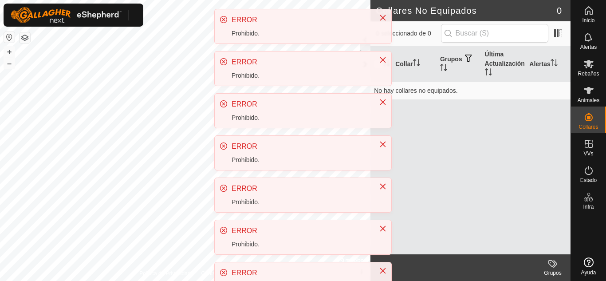 The height and width of the screenshot is (281, 606). Describe the element at coordinates (495, 33) in the screenshot. I see `input: Buscar (S)` at that location.